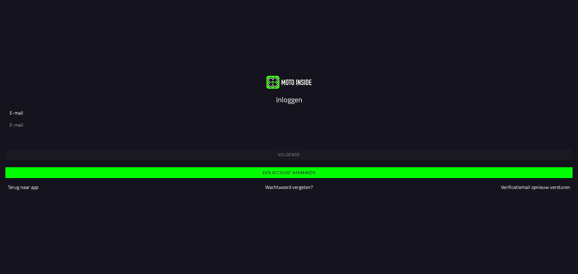 Image resolution: width=578 pixels, height=274 pixels. What do you see at coordinates (289, 125) in the screenshot?
I see `input: E-mail` at bounding box center [289, 125].